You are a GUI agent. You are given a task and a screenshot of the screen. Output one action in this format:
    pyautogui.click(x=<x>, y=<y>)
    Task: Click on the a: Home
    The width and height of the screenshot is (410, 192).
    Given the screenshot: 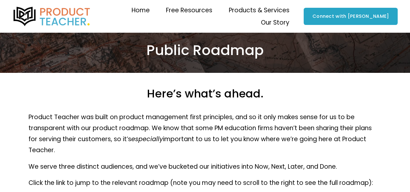 What is the action you would take?
    pyautogui.click(x=141, y=10)
    